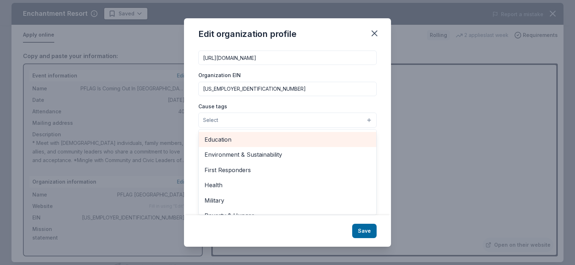  What do you see at coordinates (287, 172) in the screenshot?
I see `div: Select` at bounding box center [287, 172].